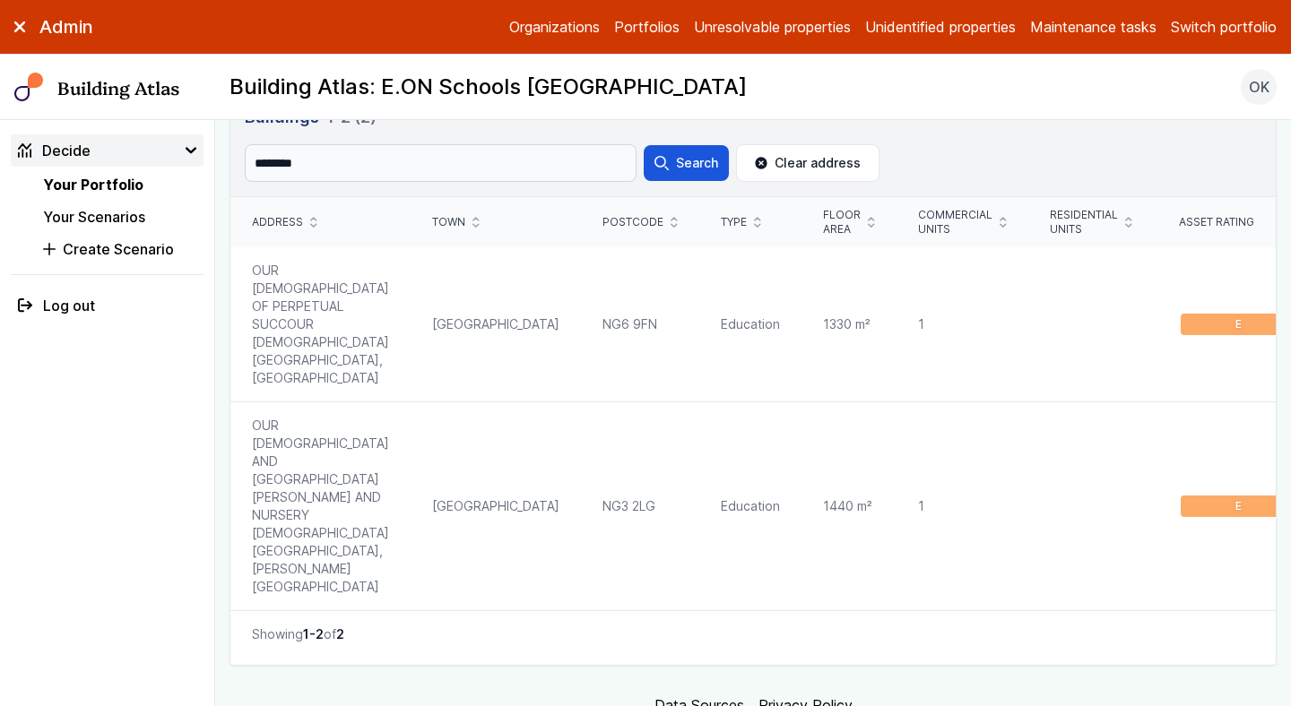 The height and width of the screenshot is (706, 1291). Describe the element at coordinates (94, 217) in the screenshot. I see `a: Your Scenarios` at that location.